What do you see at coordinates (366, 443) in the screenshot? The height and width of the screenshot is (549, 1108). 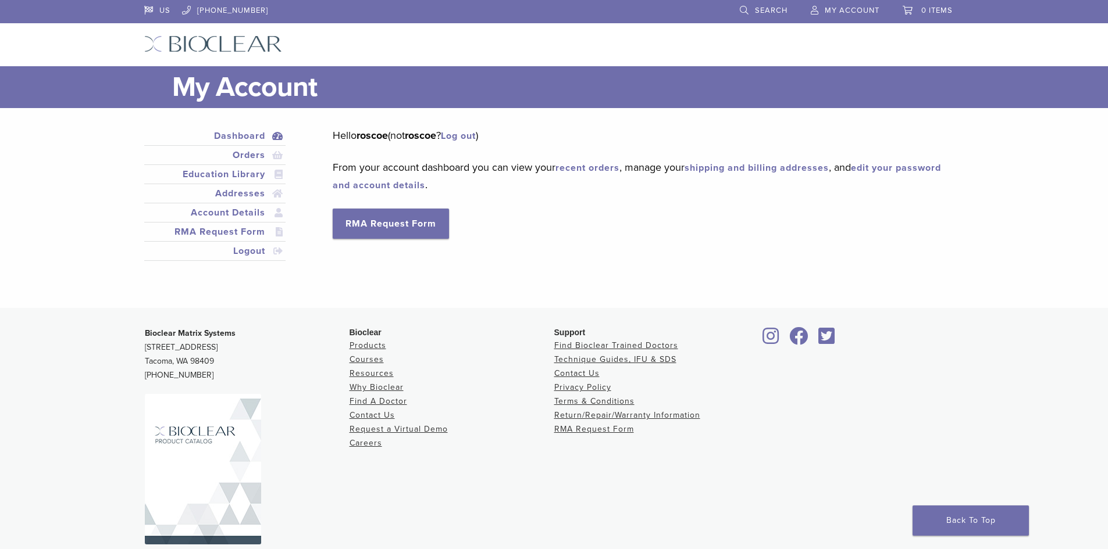 I see `a: Careers` at bounding box center [366, 443].